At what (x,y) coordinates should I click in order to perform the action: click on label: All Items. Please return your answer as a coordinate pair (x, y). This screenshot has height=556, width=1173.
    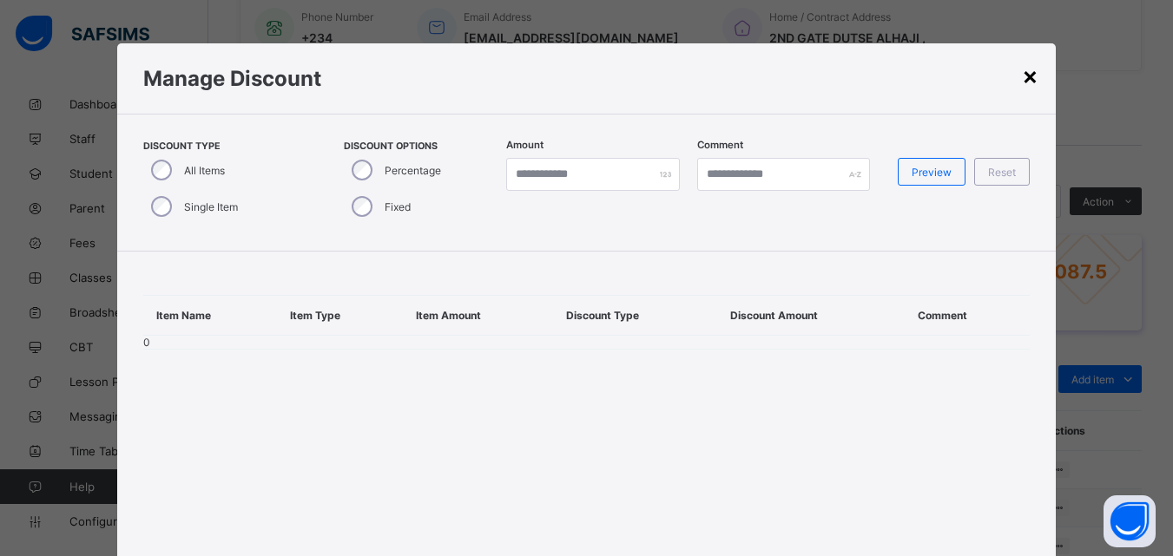
    Looking at the image, I should click on (204, 170).